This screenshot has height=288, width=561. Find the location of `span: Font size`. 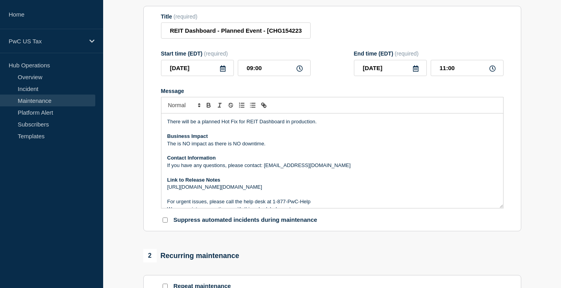

span: Font size is located at coordinates (184, 105).